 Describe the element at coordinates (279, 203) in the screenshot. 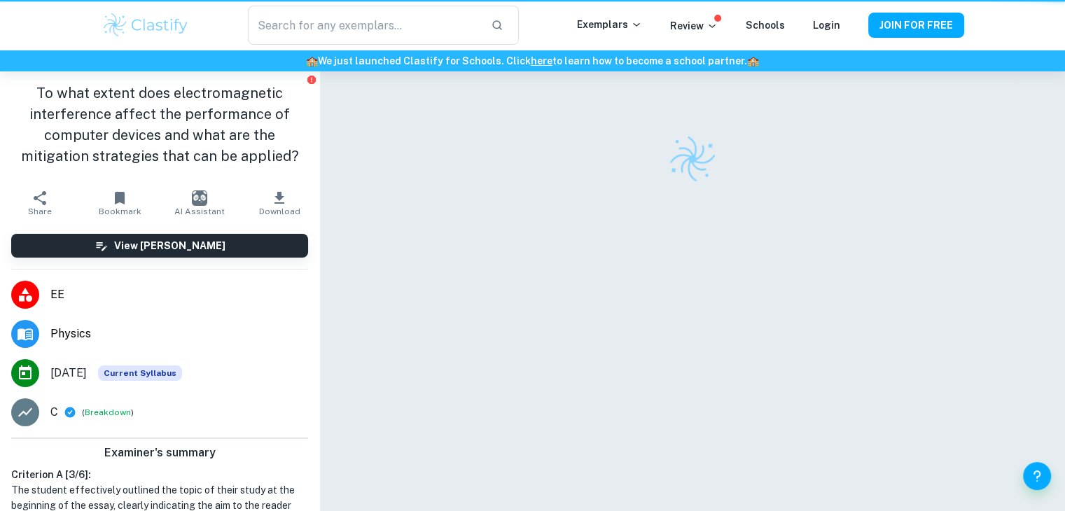

I see `button: Download` at that location.